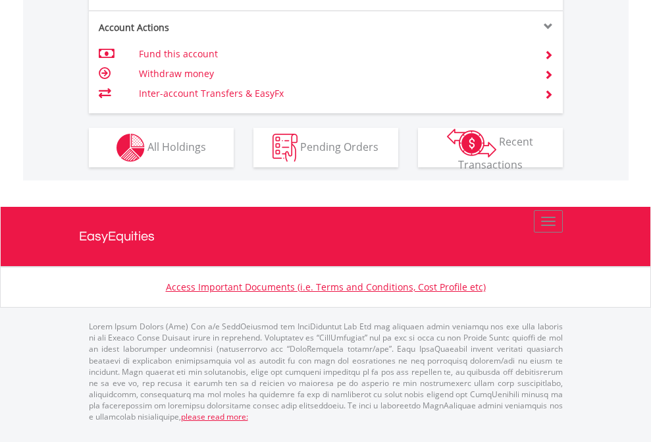  Describe the element at coordinates (339, 146) in the screenshot. I see `span: Pending Orders` at that location.